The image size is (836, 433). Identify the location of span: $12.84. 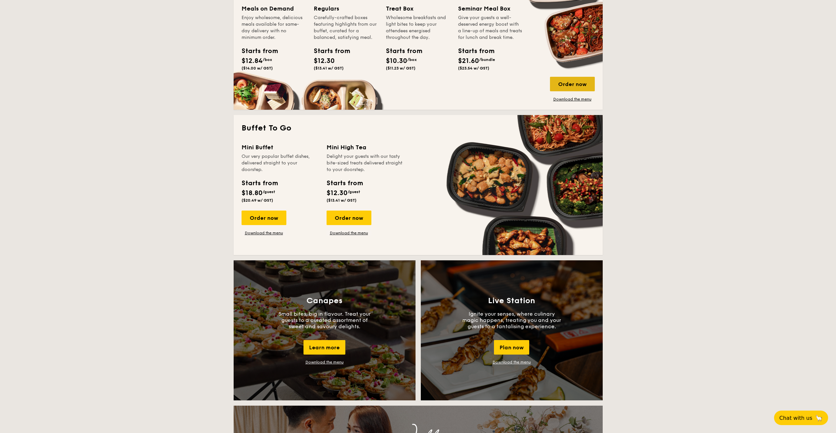
(252, 61).